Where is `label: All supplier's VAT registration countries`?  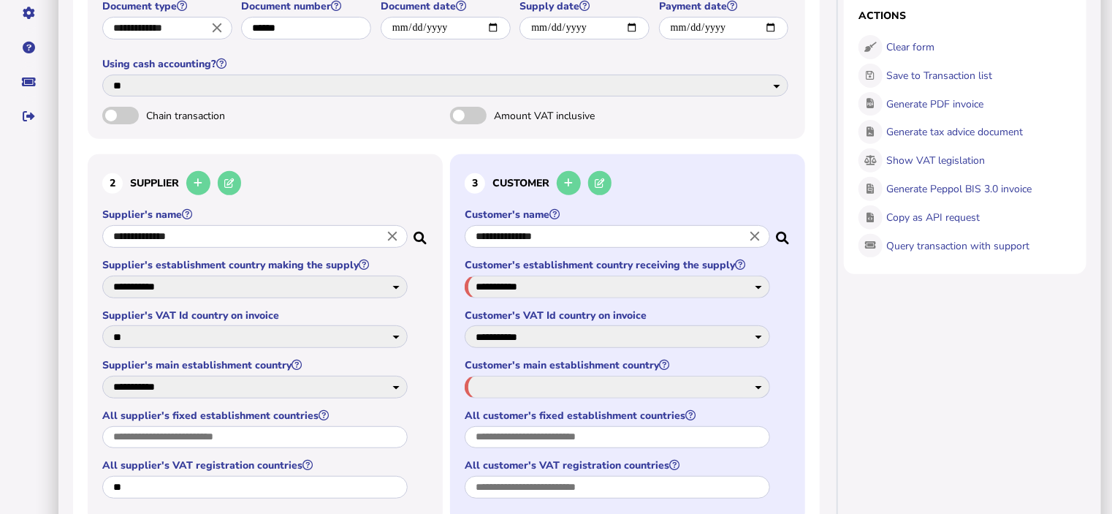 label: All supplier's VAT registration countries is located at coordinates (256, 465).